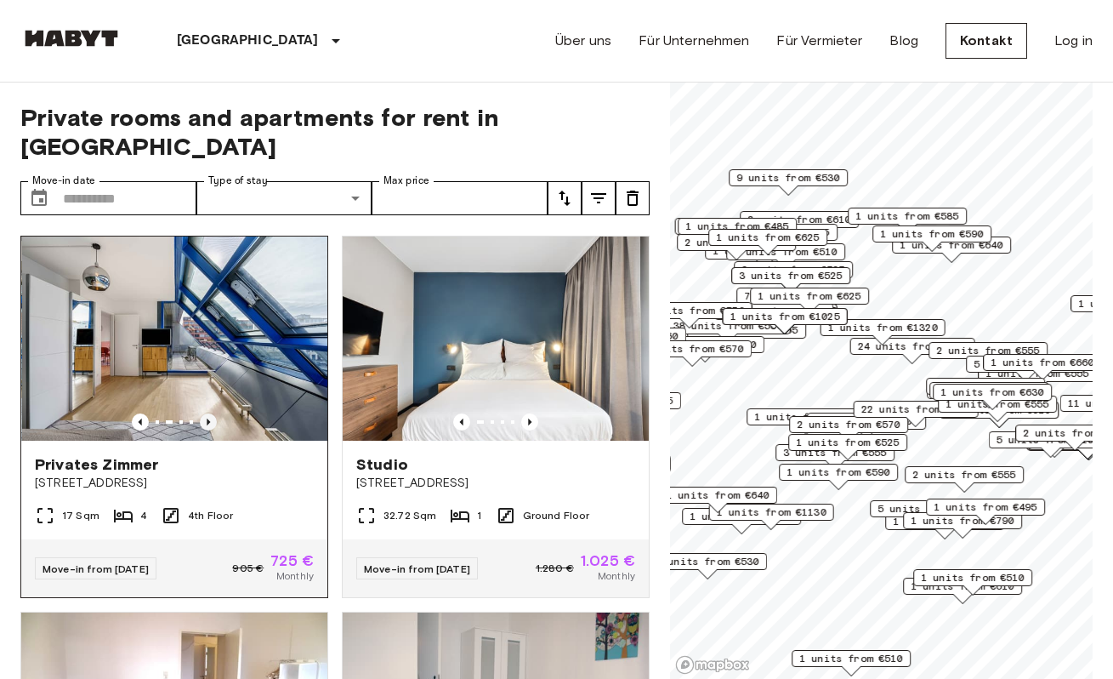 The height and width of the screenshot is (679, 1113). I want to click on span: 2 units from €570, so click(849, 424).